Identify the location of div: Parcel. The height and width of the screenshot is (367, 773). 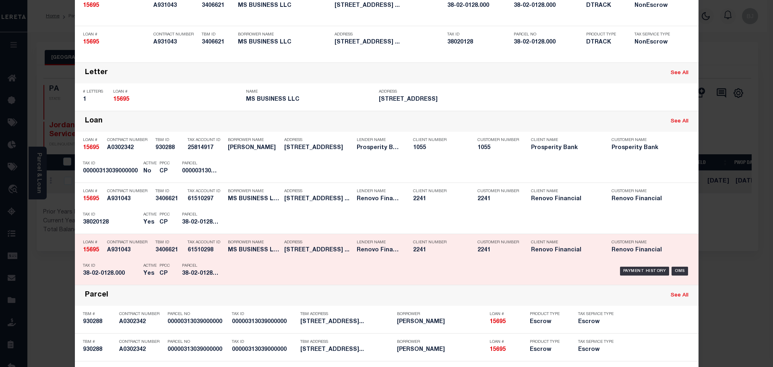
(97, 295).